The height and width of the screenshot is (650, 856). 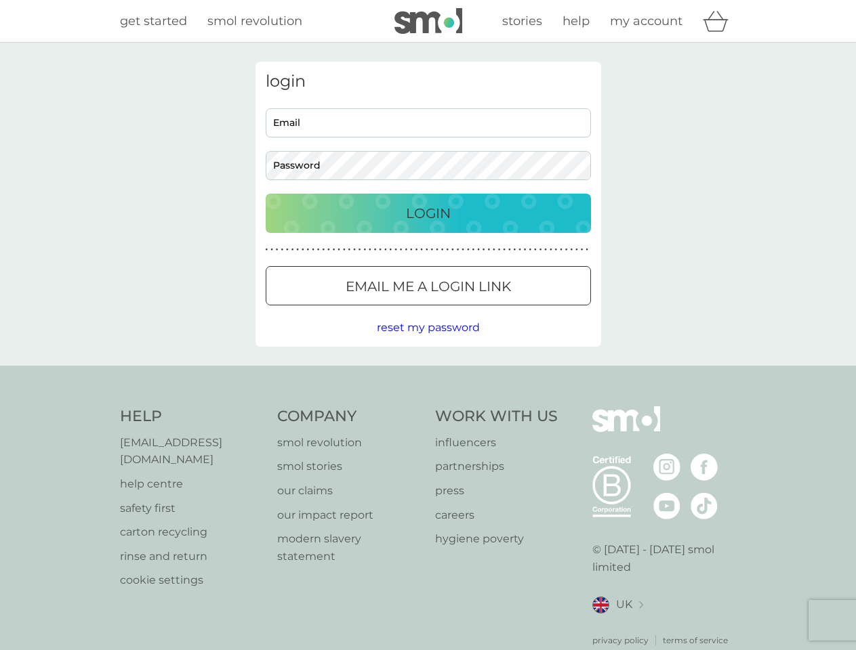 What do you see at coordinates (646, 21) in the screenshot?
I see `span: my account` at bounding box center [646, 21].